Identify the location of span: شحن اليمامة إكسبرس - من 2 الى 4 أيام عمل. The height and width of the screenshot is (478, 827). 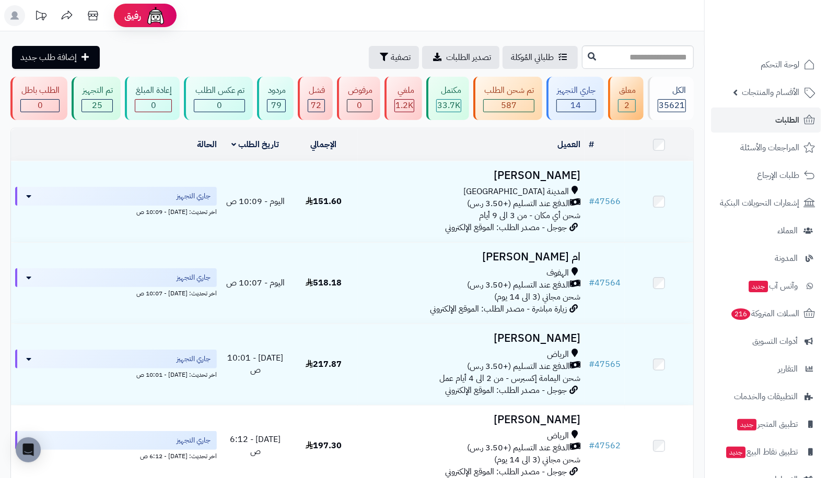
(510, 379).